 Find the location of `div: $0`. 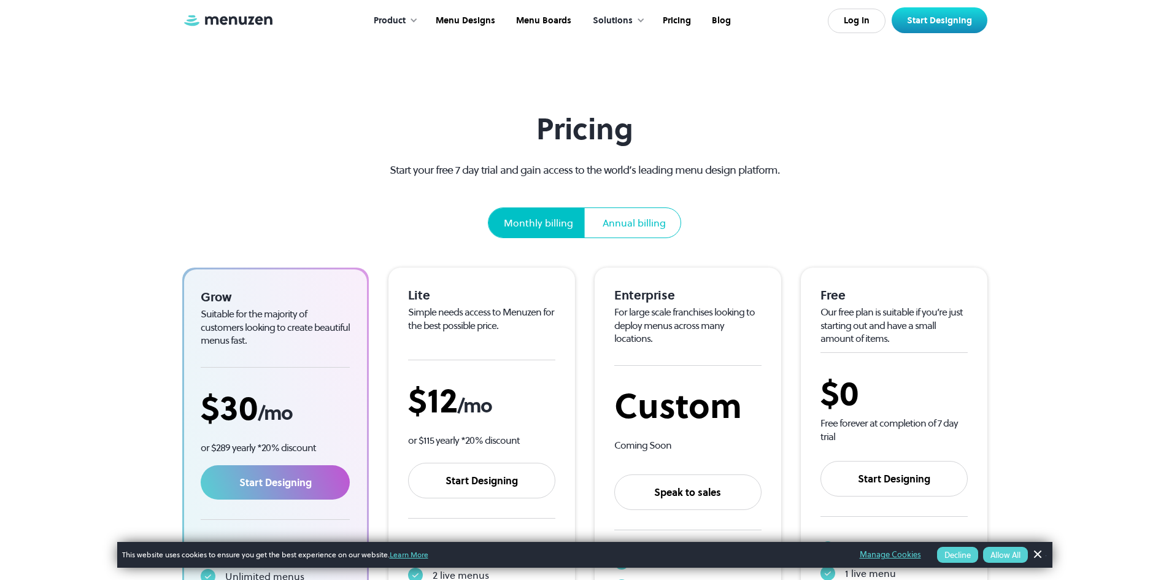

div: $0 is located at coordinates (894, 393).